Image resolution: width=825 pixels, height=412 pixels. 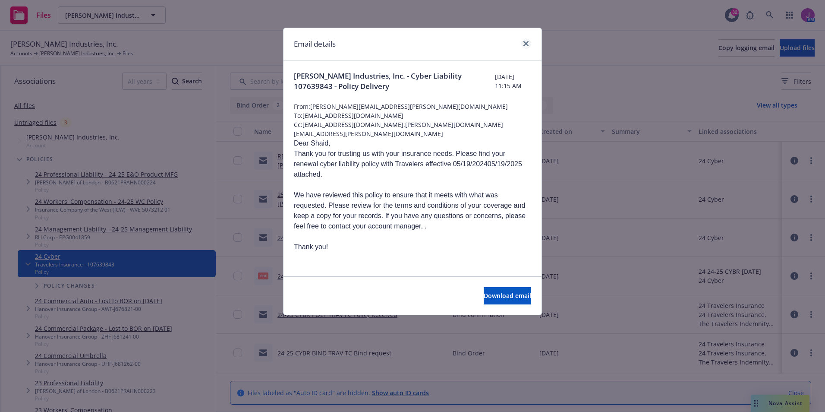 I want to click on button: Download email, so click(x=508, y=296).